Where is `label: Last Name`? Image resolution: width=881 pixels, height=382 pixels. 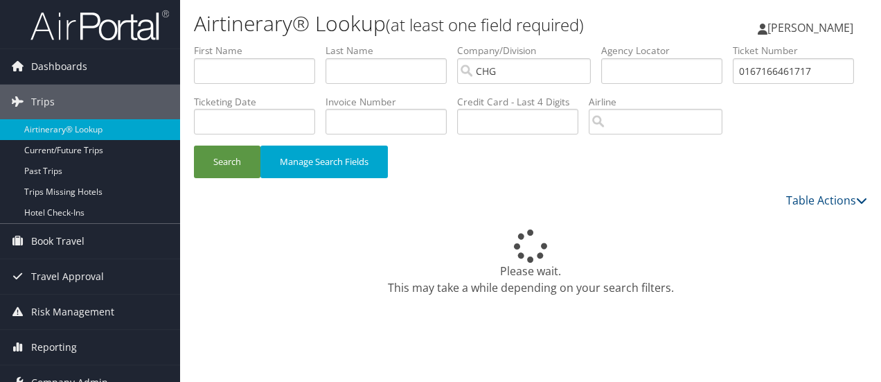 label: Last Name is located at coordinates (392, 51).